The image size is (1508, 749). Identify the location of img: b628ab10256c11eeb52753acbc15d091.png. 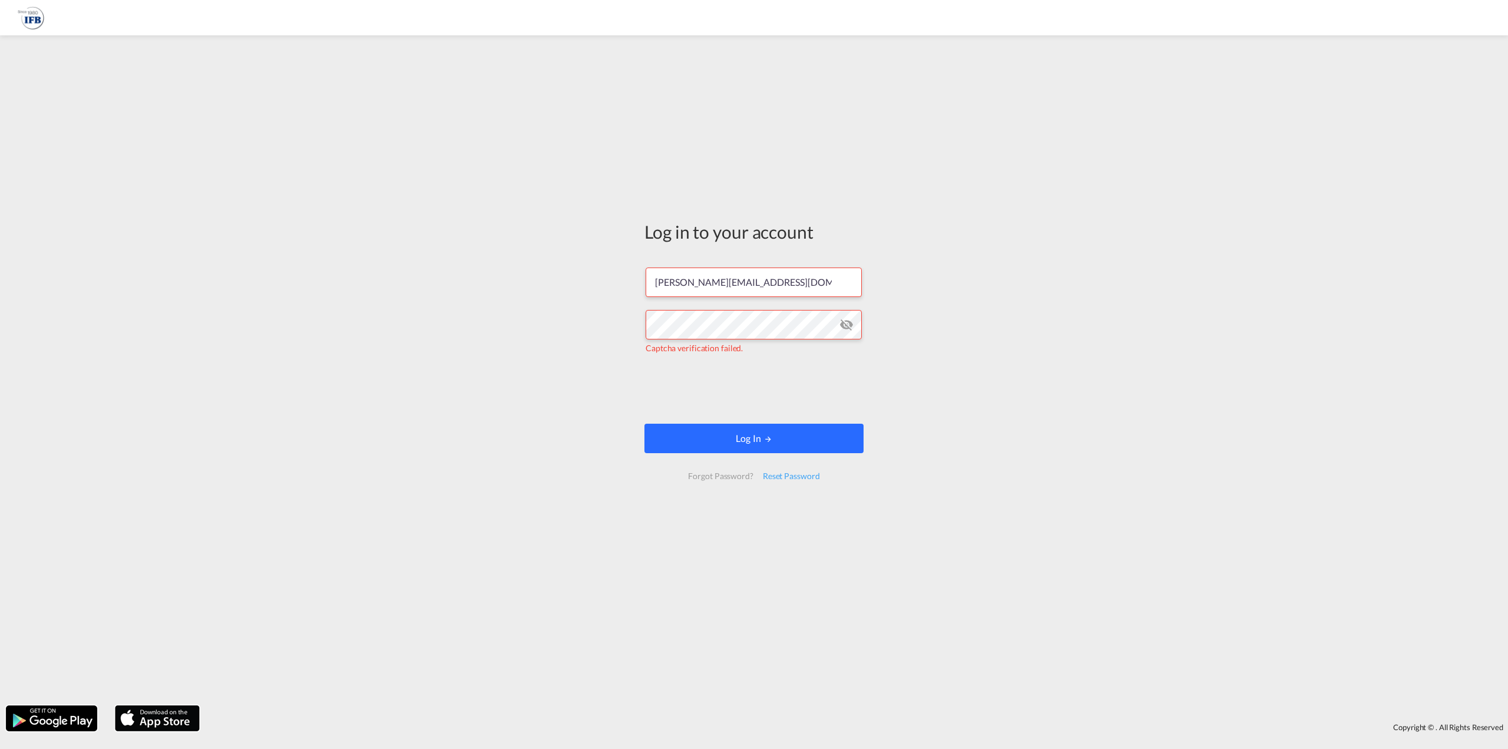
(31, 18).